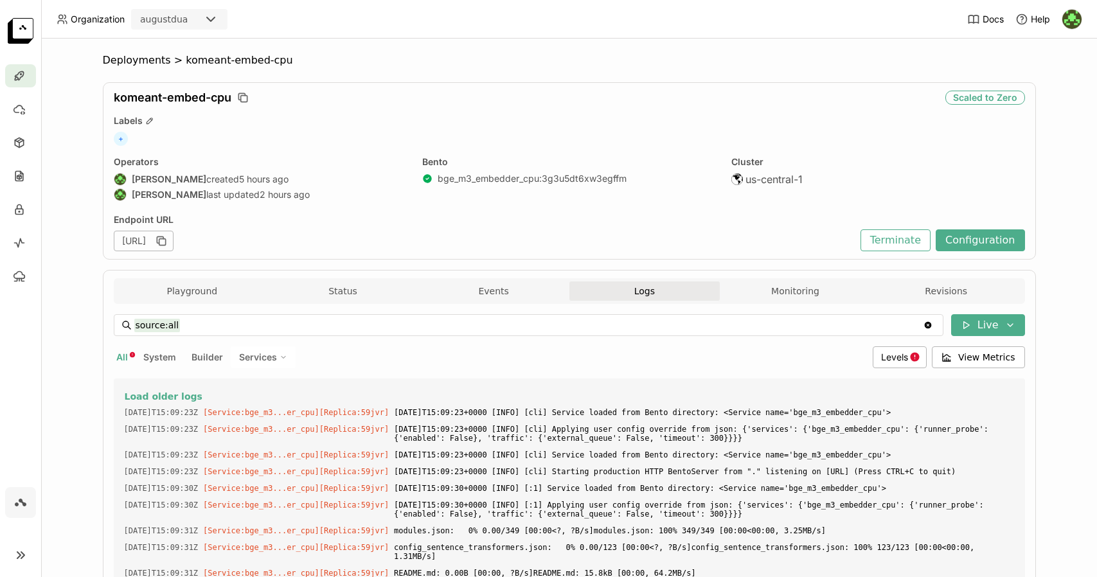 The image size is (1097, 577). I want to click on div: Cluster, so click(878, 162).